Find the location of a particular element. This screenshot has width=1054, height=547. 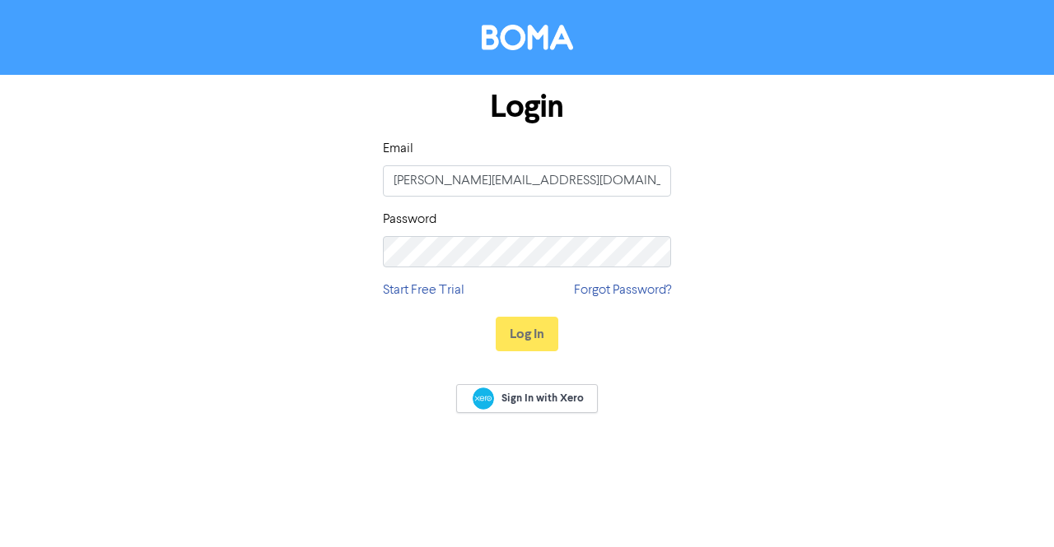

button: Log In is located at coordinates (527, 334).